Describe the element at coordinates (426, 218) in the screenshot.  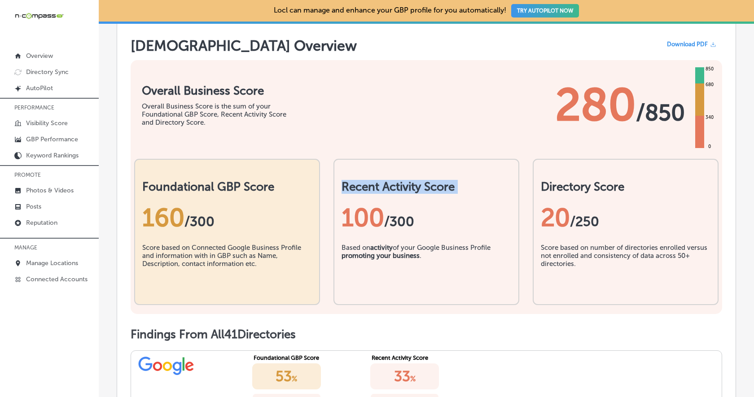
I see `div: 100` at that location.